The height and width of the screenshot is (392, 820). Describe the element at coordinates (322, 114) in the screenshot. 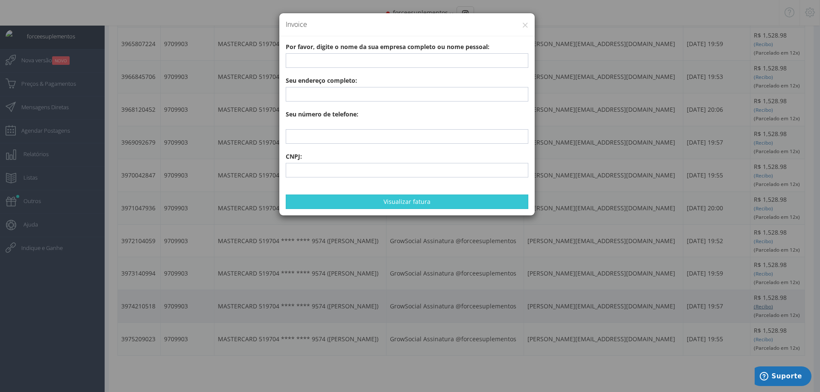

I see `b: Seu número de telefone:` at that location.